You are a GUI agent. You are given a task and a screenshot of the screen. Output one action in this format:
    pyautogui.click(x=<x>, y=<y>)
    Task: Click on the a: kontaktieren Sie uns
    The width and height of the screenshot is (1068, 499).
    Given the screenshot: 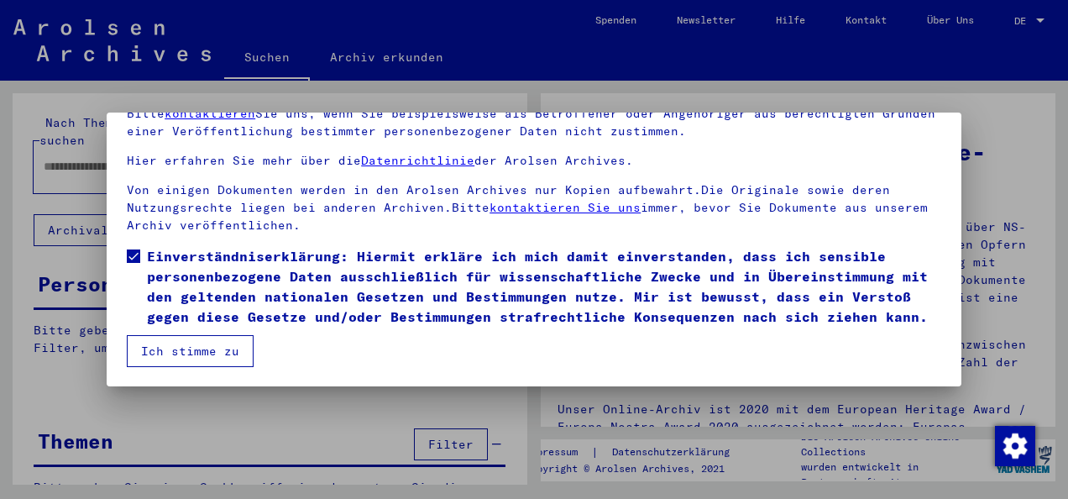 What is the action you would take?
    pyautogui.click(x=565, y=207)
    